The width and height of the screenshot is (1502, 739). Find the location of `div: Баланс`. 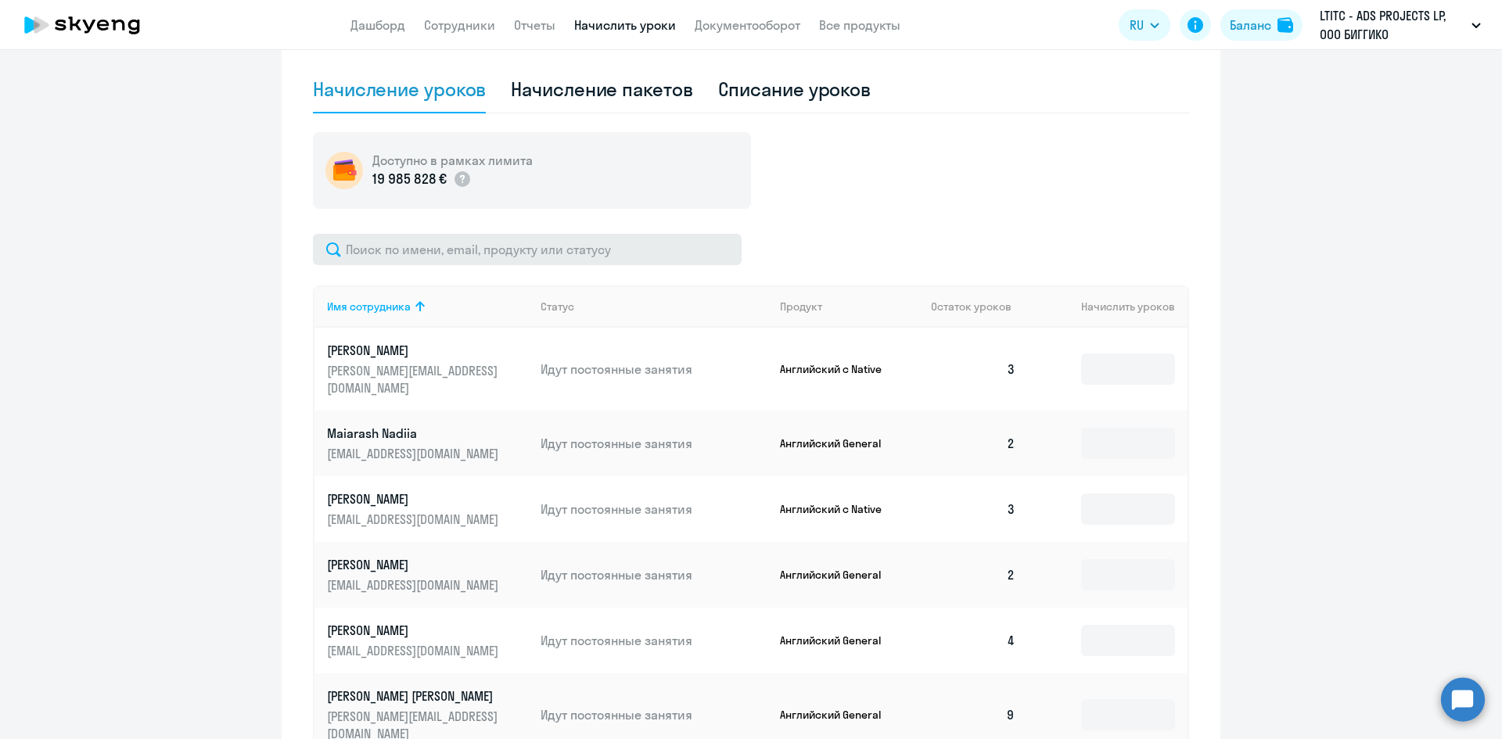

div: Баланс is located at coordinates (1250, 25).